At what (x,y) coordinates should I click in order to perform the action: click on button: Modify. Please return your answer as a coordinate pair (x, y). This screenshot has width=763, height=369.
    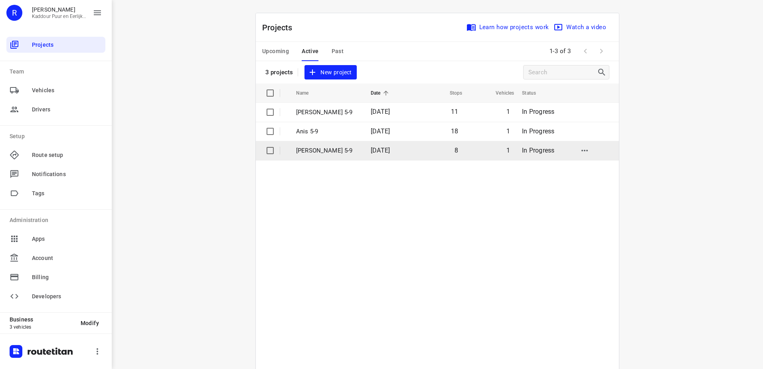
    Looking at the image, I should click on (90, 323).